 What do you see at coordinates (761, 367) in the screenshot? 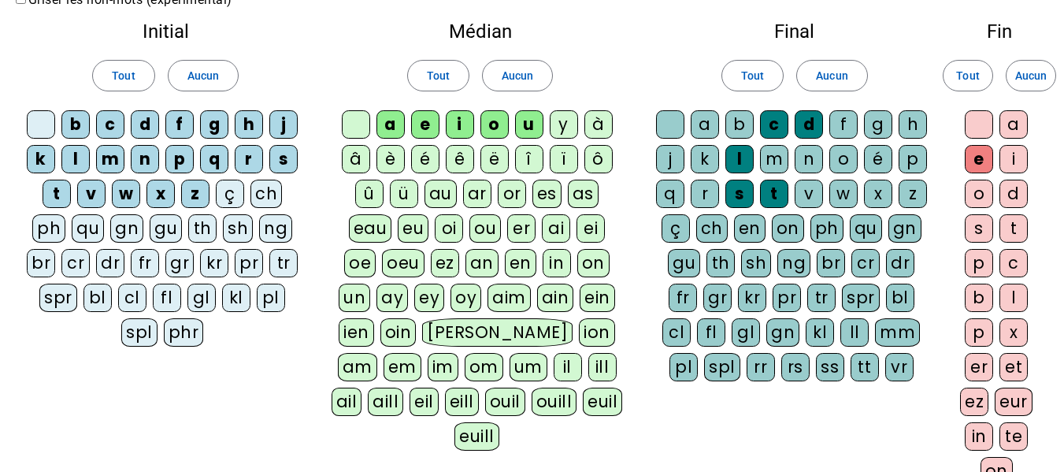
I see `div: rr` at bounding box center [761, 367].